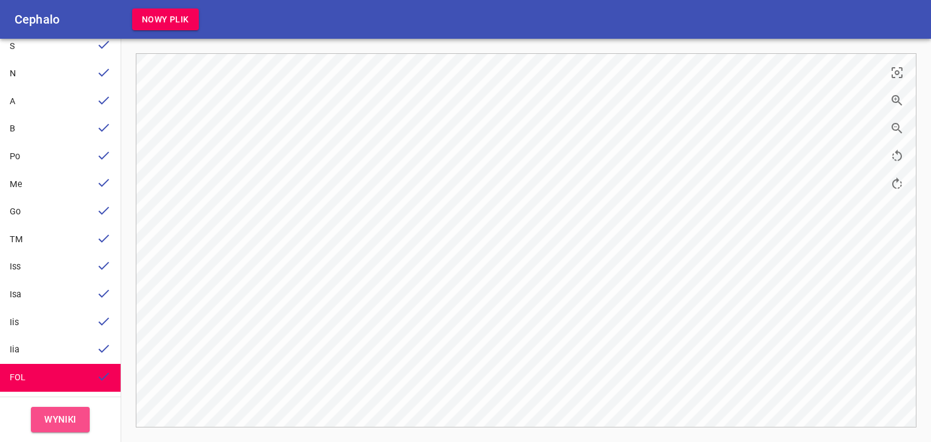 Image resolution: width=931 pixels, height=442 pixels. I want to click on span: A, so click(12, 101).